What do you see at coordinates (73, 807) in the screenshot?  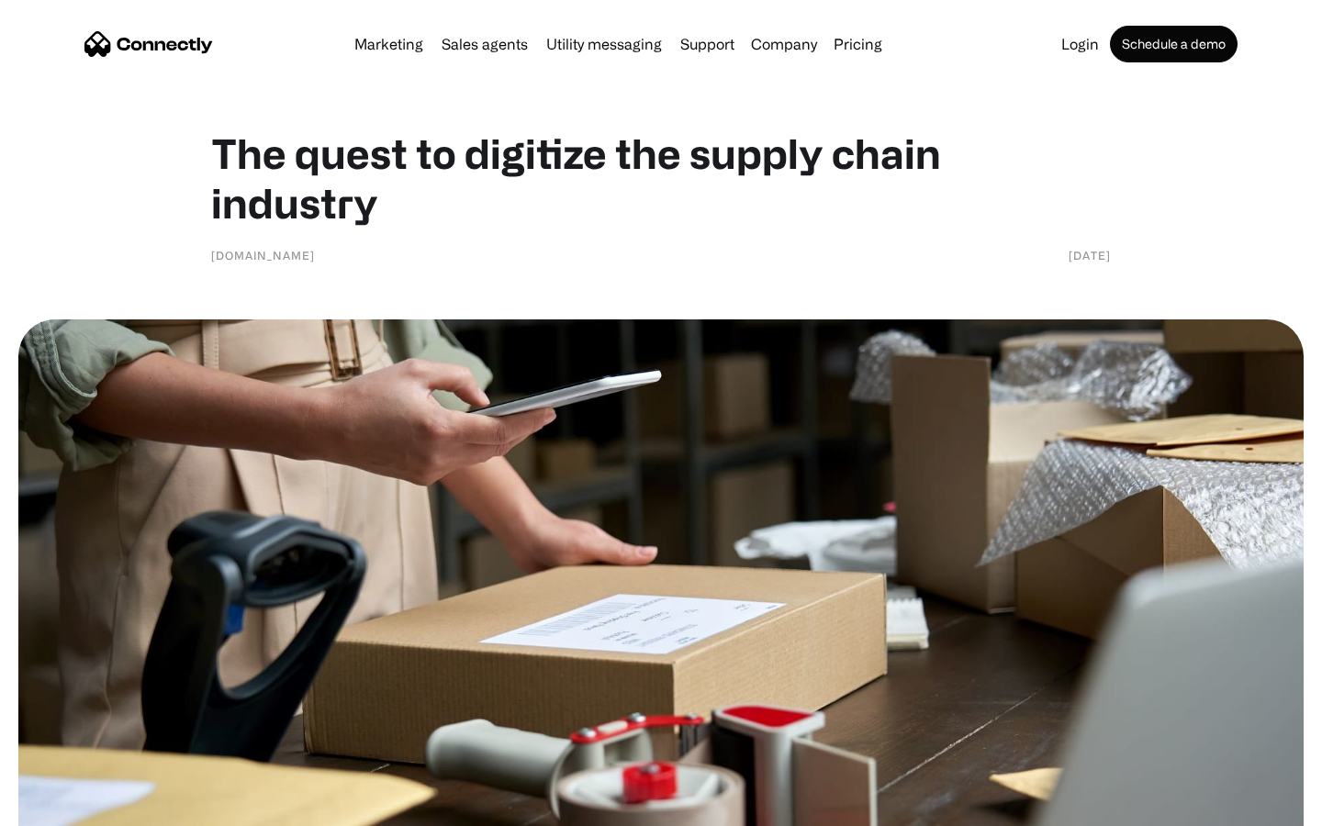 I see `ul: Language list` at bounding box center [73, 807].